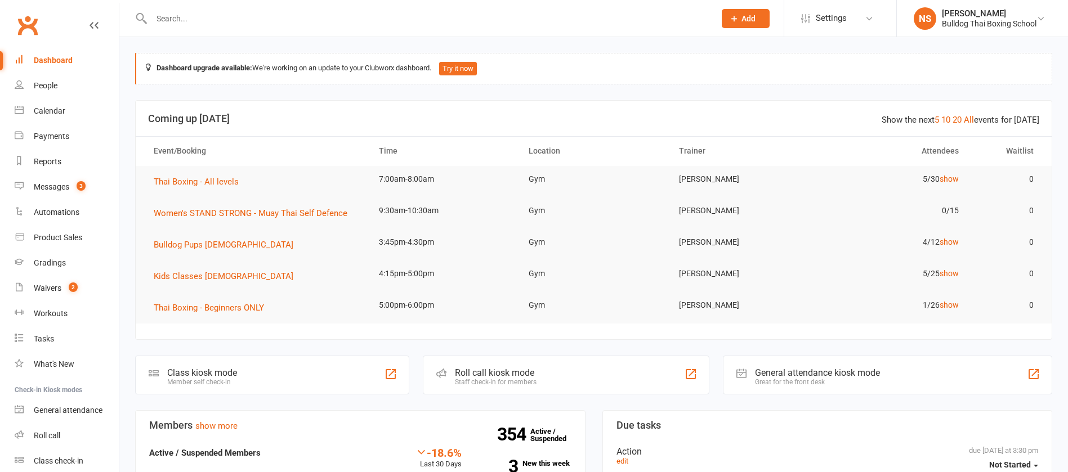 This screenshot has height=472, width=1068. What do you see at coordinates (555, 435) in the screenshot?
I see `a: 354Active / Suspended` at bounding box center [555, 435].